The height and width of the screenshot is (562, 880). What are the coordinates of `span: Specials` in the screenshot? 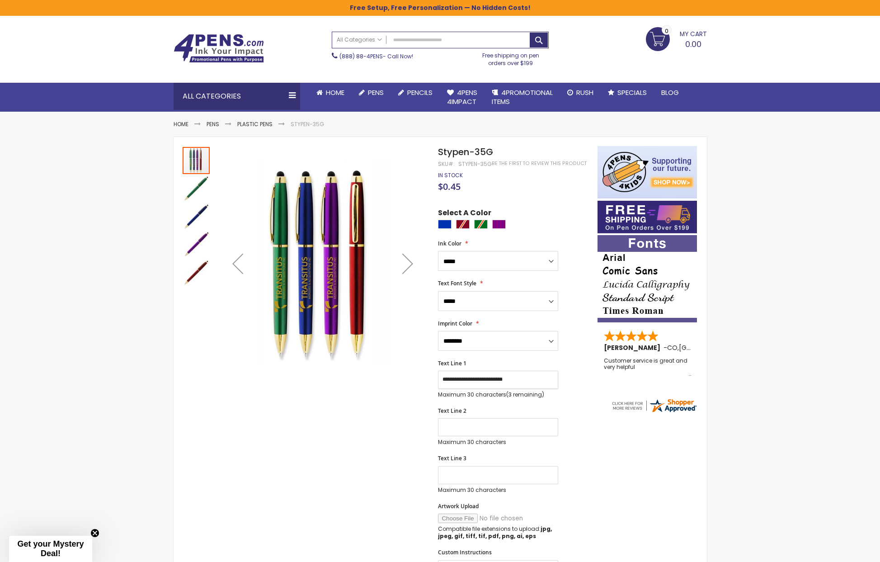 It's located at (632, 92).